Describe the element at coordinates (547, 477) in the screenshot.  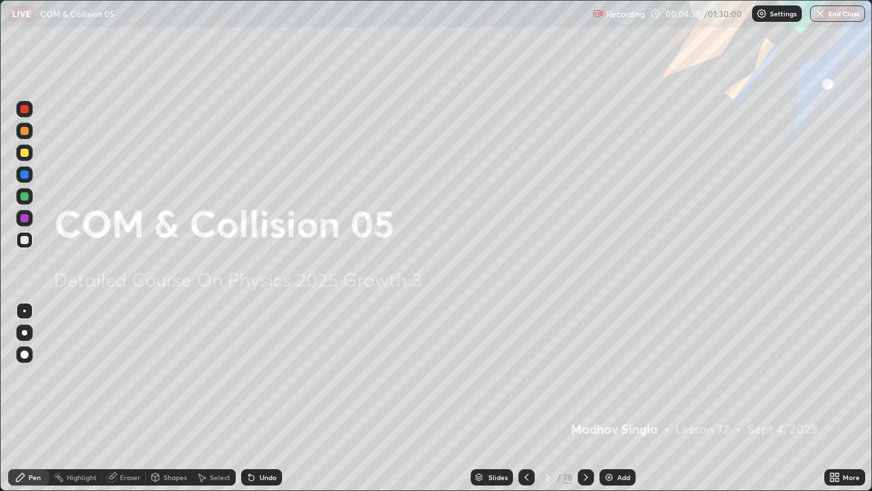
I see `div: 2` at that location.